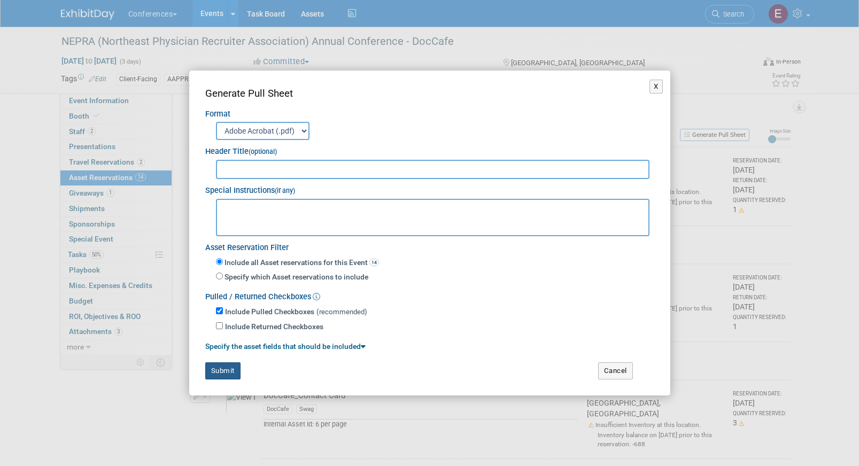 The height and width of the screenshot is (466, 859). What do you see at coordinates (274, 327) in the screenshot?
I see `label: Include Returned Checkboxes` at bounding box center [274, 327].